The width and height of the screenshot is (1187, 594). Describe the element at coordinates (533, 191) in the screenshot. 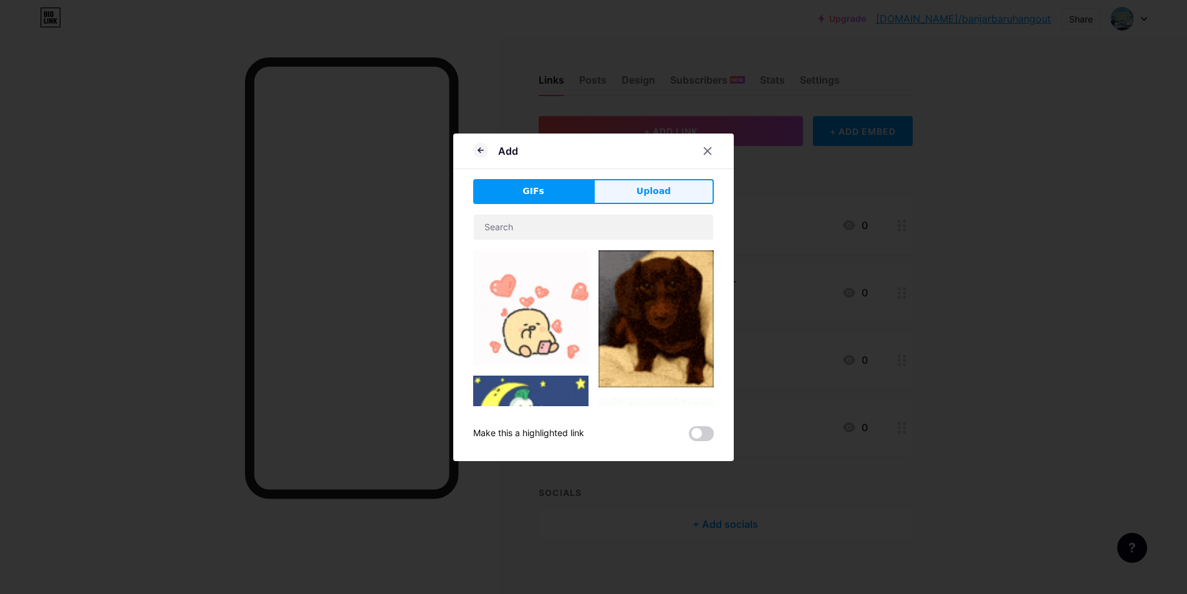

I see `span: GIFs` at that location.